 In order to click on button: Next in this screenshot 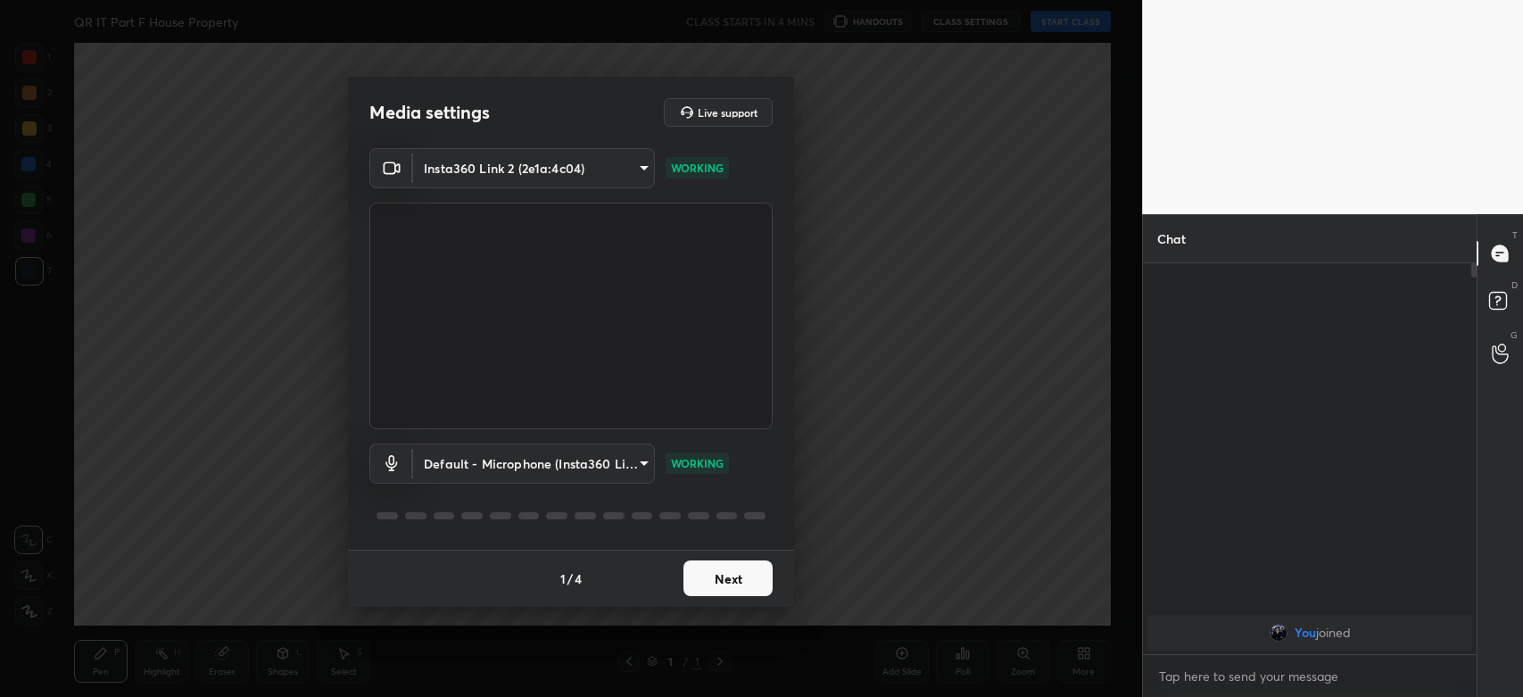, I will do `click(728, 578)`.